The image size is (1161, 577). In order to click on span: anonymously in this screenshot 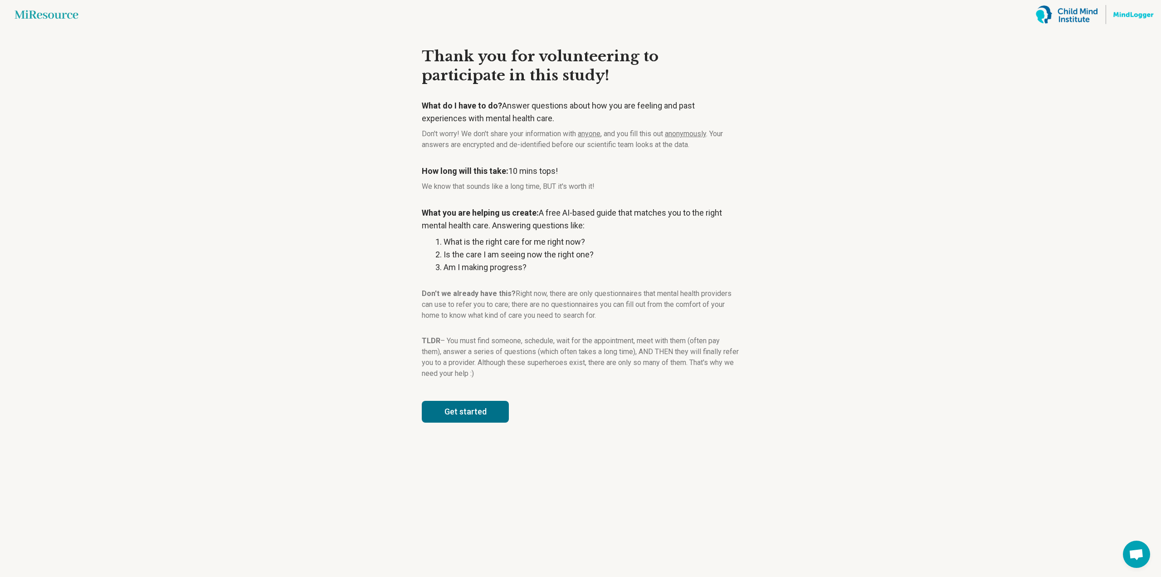, I will do `click(685, 133)`.